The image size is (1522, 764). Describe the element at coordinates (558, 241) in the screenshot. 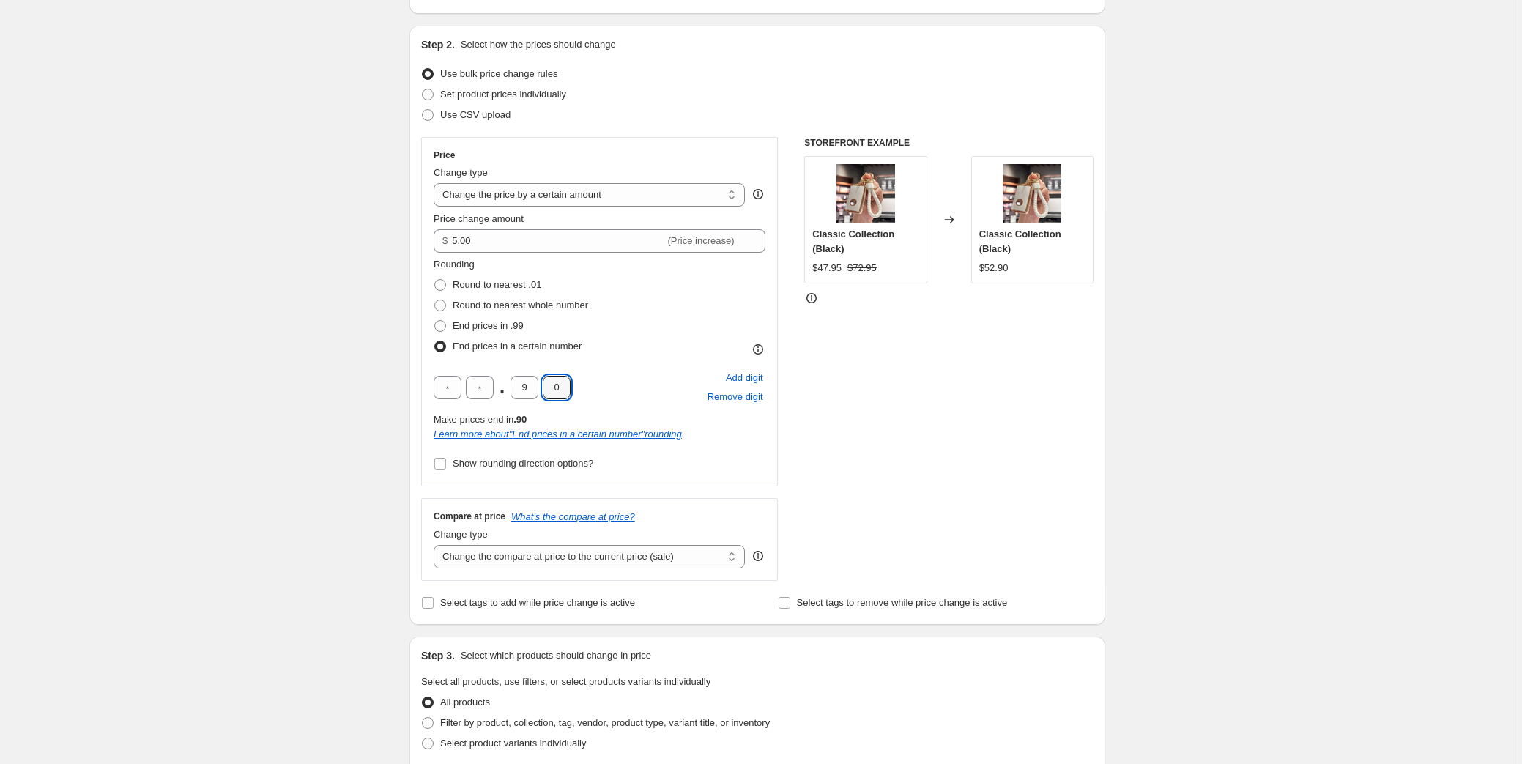

I see `input: -10.00` at that location.